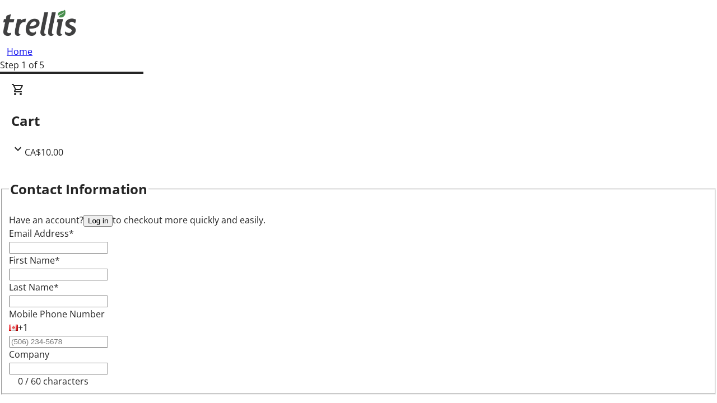  What do you see at coordinates (44, 152) in the screenshot?
I see `span: CA$10.00` at bounding box center [44, 152].